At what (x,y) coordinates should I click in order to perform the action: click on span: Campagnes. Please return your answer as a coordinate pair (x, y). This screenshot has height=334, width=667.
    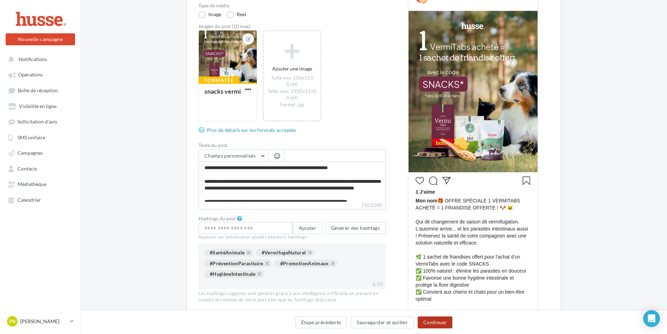
    Looking at the image, I should click on (30, 153).